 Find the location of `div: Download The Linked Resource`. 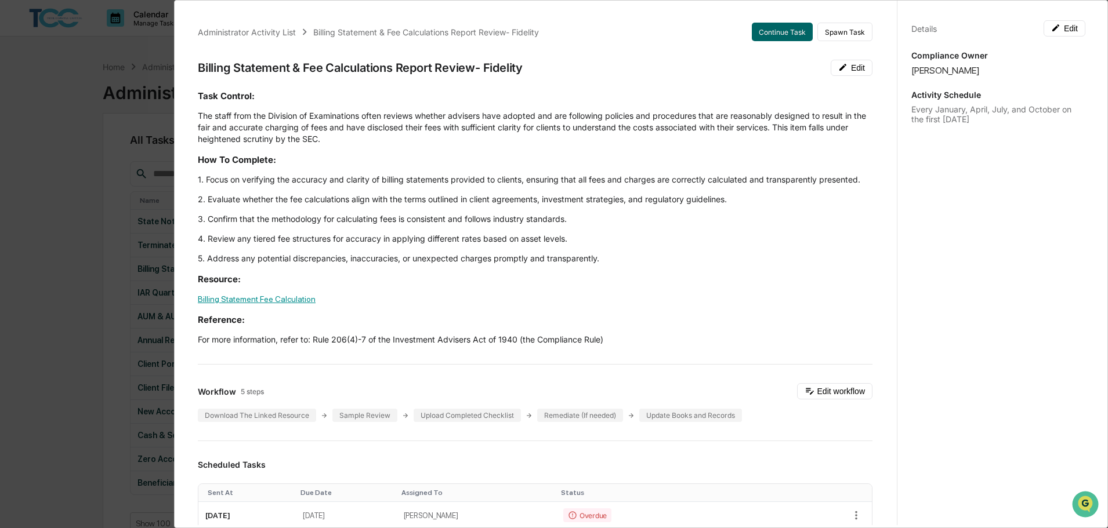

div: Download The Linked Resource is located at coordinates (257, 415).